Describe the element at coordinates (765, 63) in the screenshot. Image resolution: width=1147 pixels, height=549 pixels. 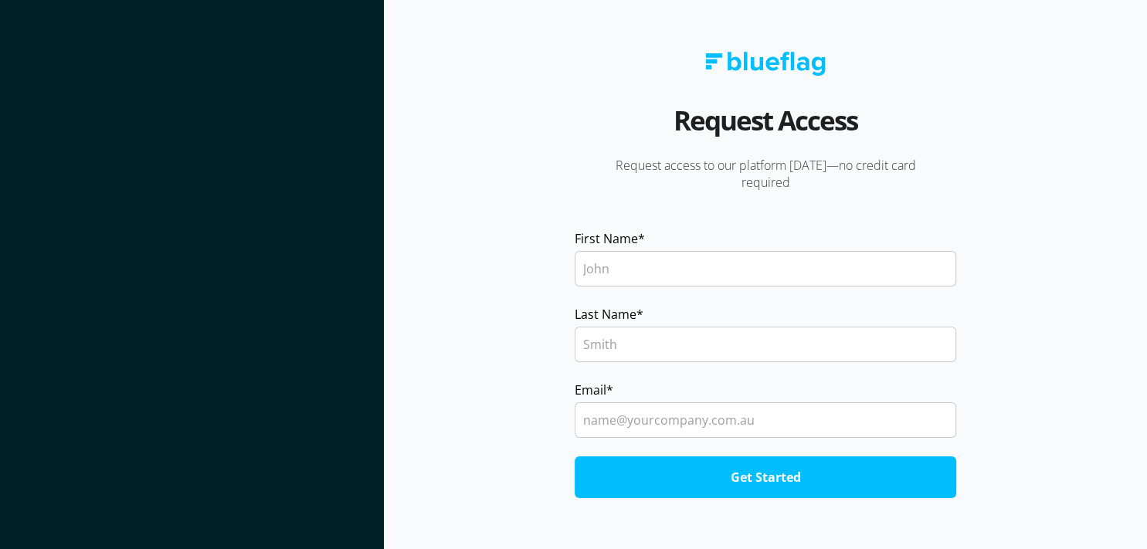
I see `img: Blue Flag logo` at that location.